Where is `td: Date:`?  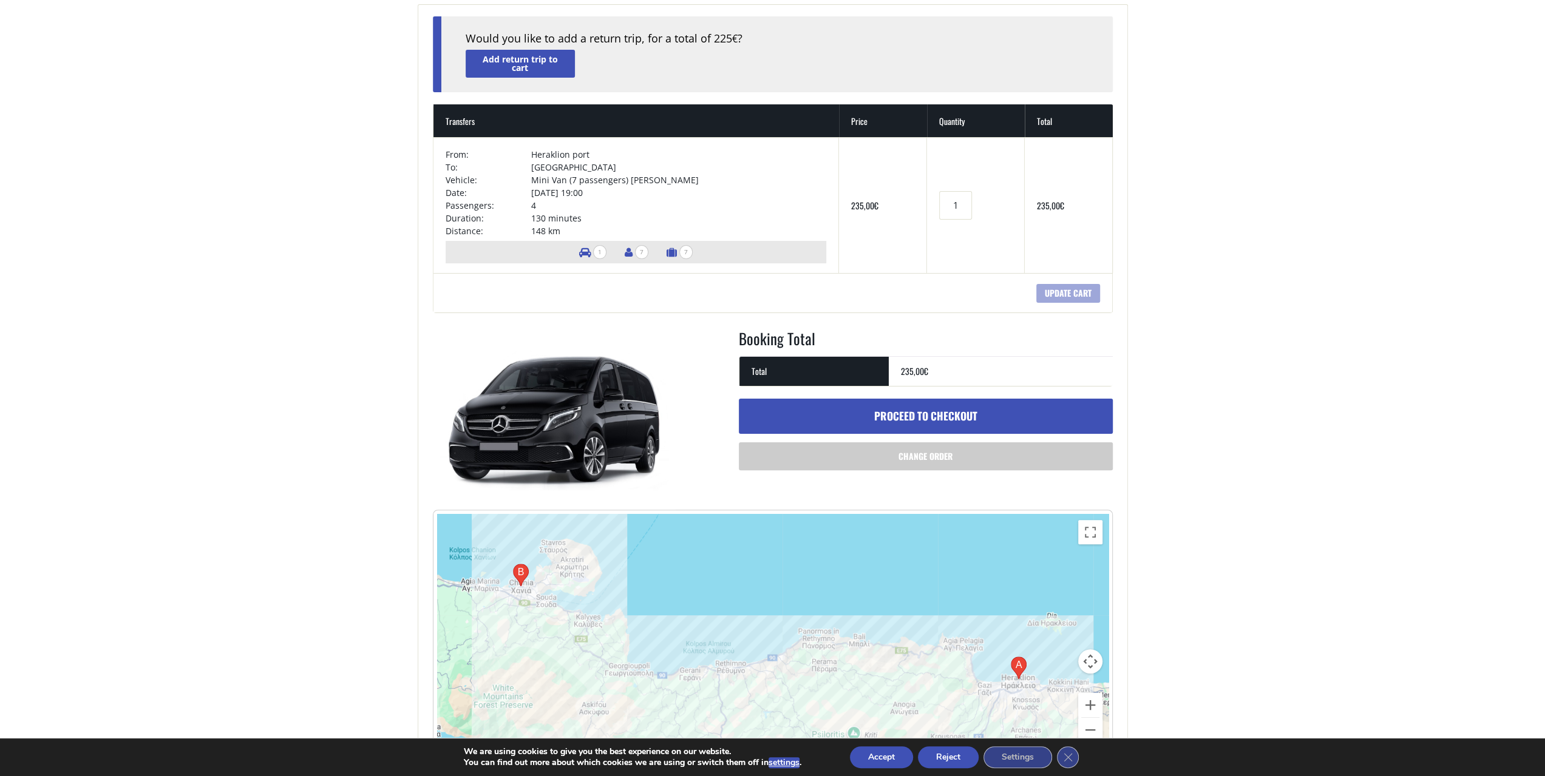
td: Date: is located at coordinates (488, 192).